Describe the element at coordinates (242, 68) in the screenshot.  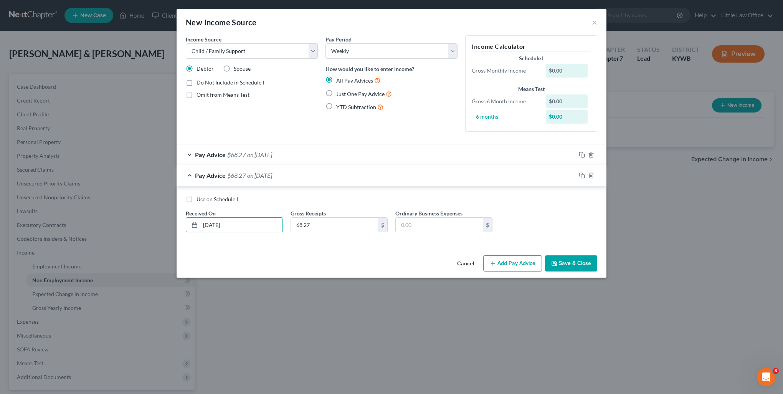
I see `span: Spouse` at that location.